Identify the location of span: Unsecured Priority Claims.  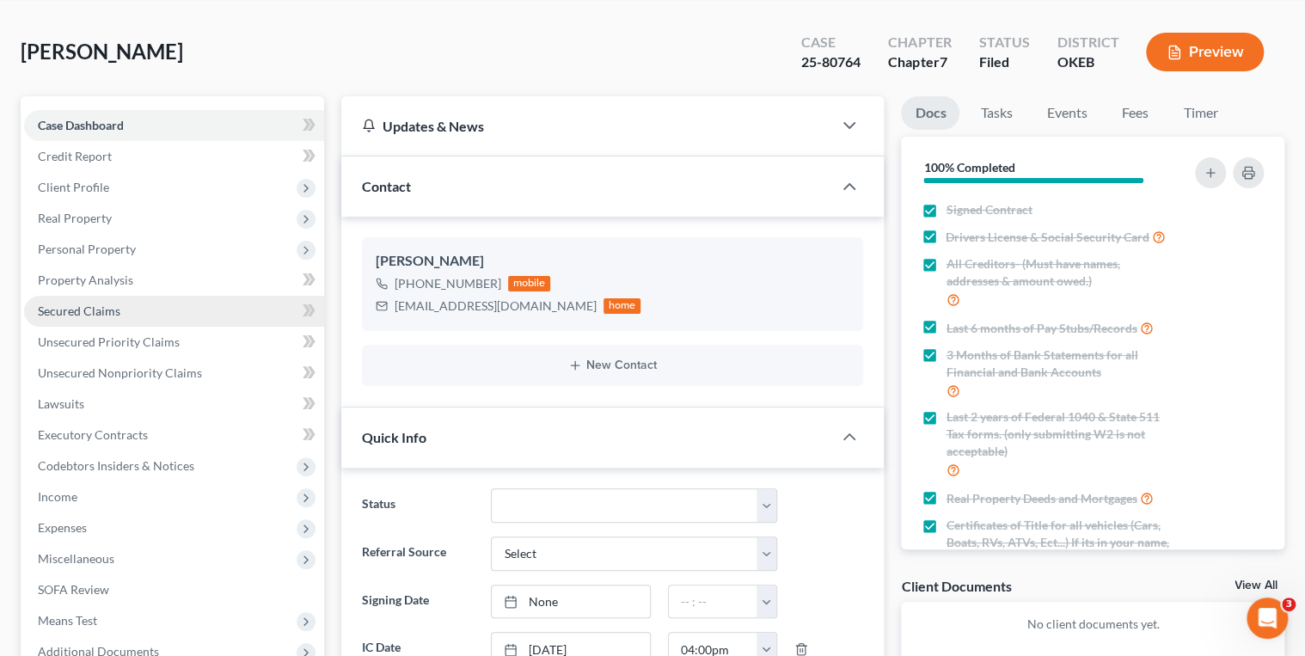
(108, 341).